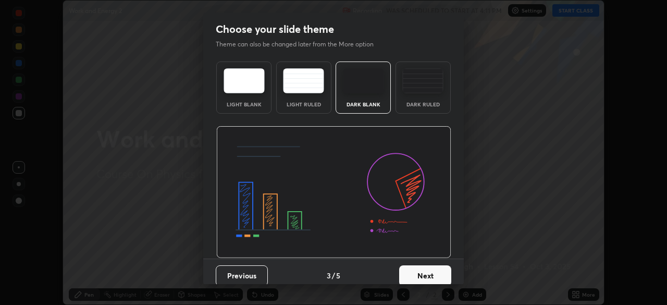 This screenshot has height=305, width=667. Describe the element at coordinates (333, 192) in the screenshot. I see `img: darkThemeBanner.d06ce4a2.svg` at that location.